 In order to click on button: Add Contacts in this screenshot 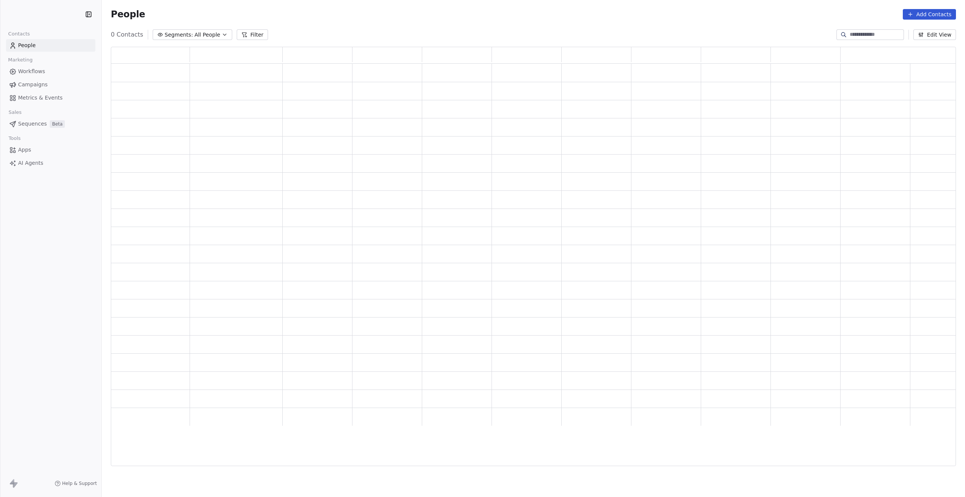, I will do `click(929, 14)`.